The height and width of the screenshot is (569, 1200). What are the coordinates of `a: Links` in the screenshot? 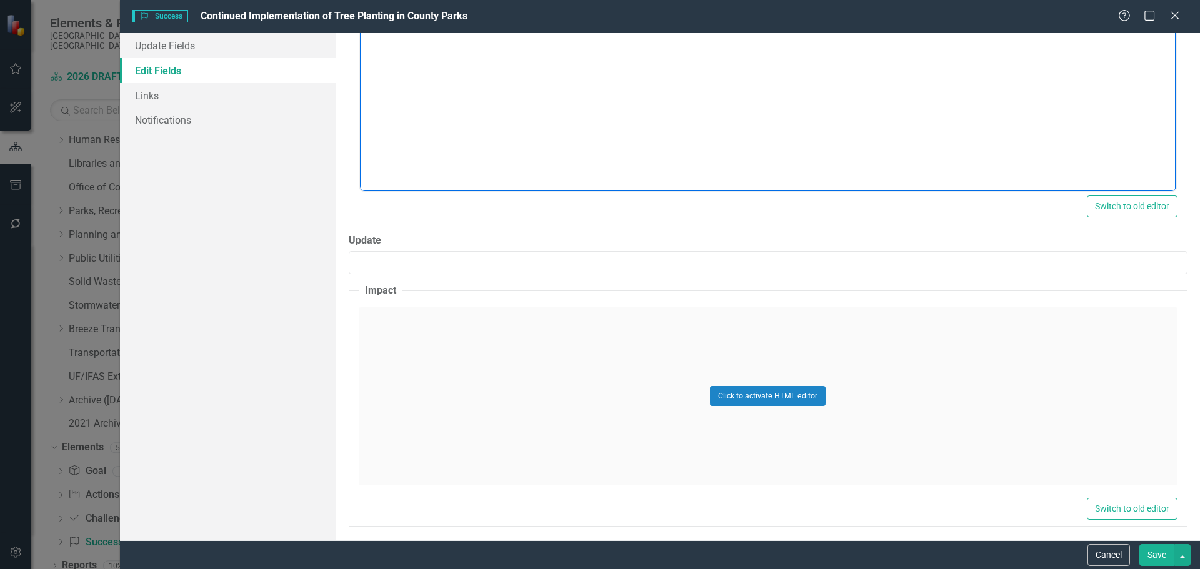 It's located at (228, 96).